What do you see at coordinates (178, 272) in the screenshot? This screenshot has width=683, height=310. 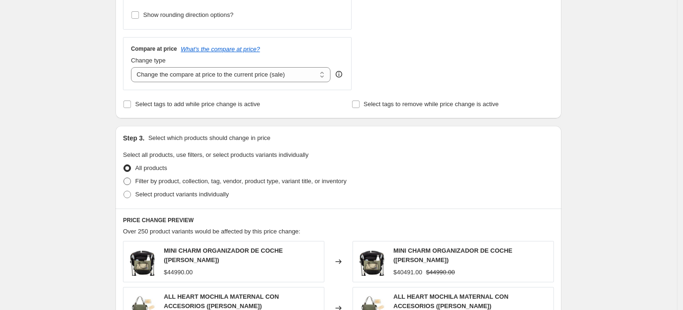 I see `div: $44990.00` at bounding box center [178, 272].